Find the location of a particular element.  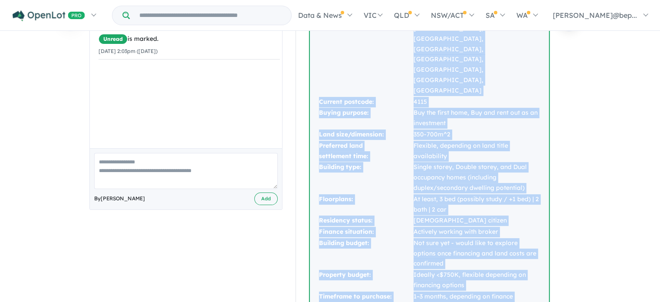

td: 350-700m^2 is located at coordinates (476, 135).